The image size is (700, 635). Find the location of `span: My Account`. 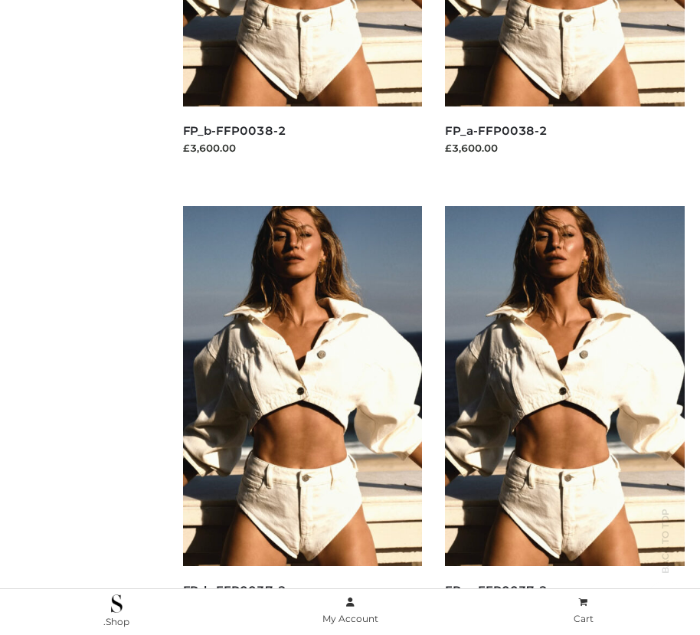

span: My Account is located at coordinates (350, 618).